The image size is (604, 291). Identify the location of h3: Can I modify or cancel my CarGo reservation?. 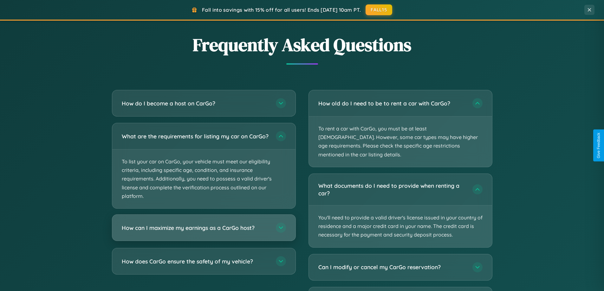
(392, 267).